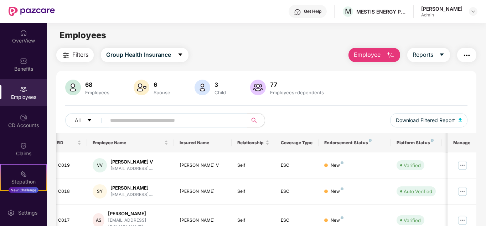  Describe the element at coordinates (256, 120) in the screenshot. I see `button: search` at that location.